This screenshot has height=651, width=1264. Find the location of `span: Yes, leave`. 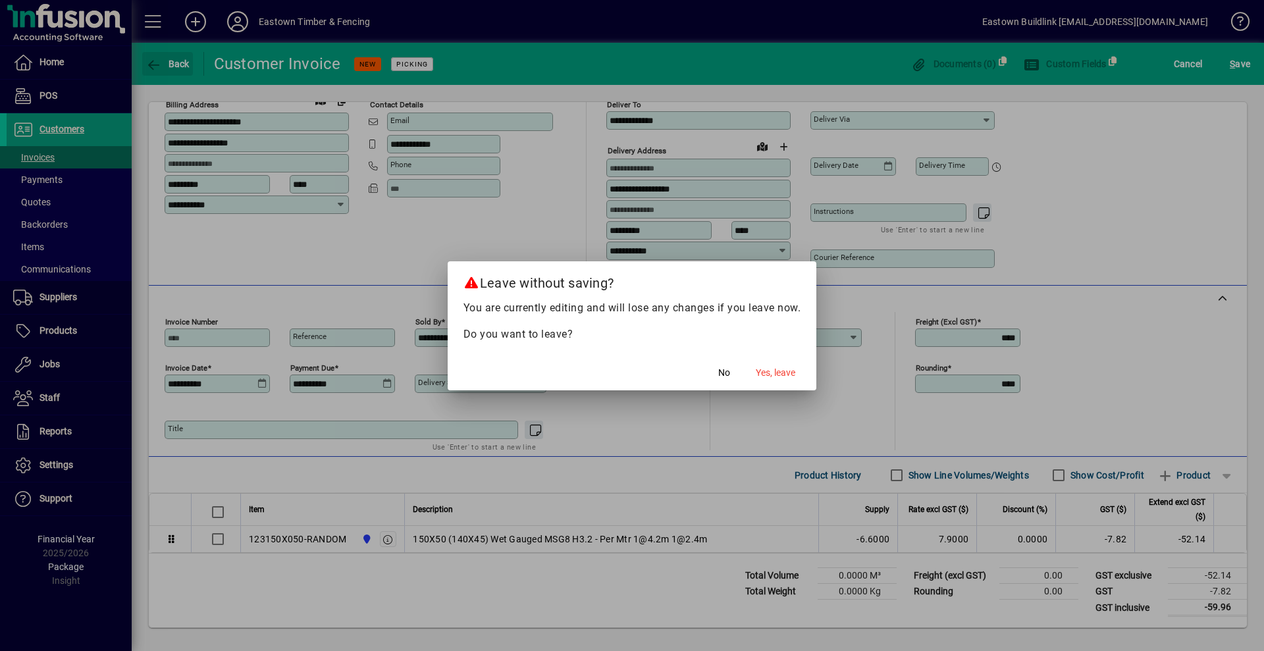

span: Yes, leave is located at coordinates (776, 373).